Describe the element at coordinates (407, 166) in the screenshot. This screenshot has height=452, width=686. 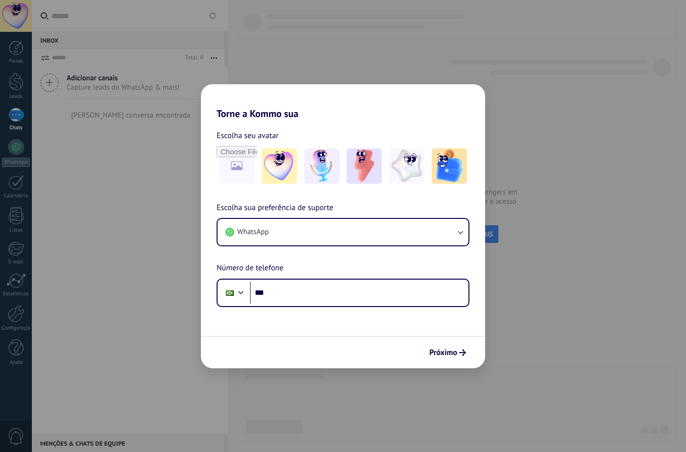
I see `img: -4.jpeg` at that location.